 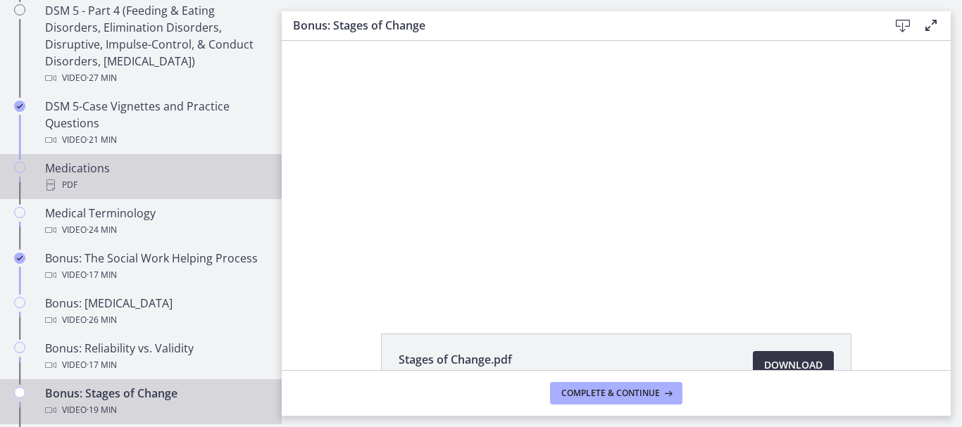 I want to click on div: Medications, so click(x=155, y=177).